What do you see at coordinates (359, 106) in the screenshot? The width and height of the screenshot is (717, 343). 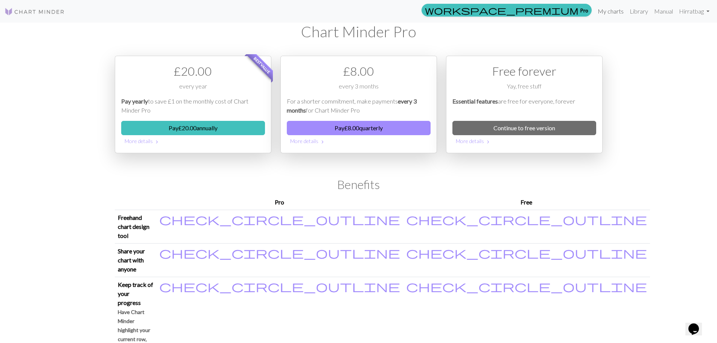 I see `p: For a shorter commitment, make payments for Chart Minder Pro` at bounding box center [359, 106].